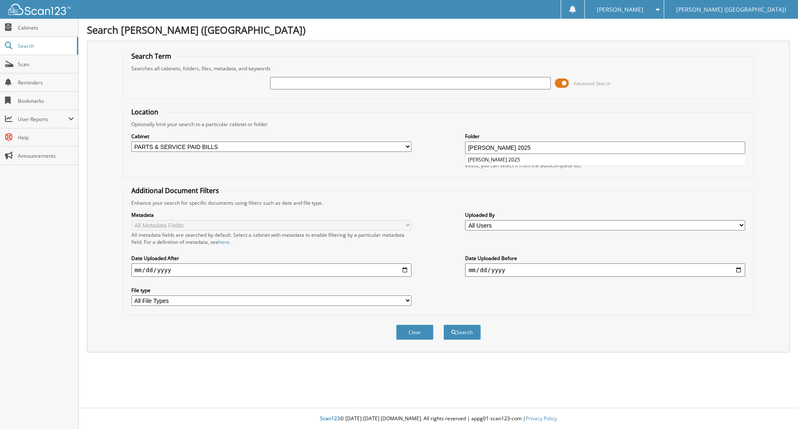 This screenshot has height=429, width=798. Describe the element at coordinates (271, 136) in the screenshot. I see `label: Cabinet` at that location.